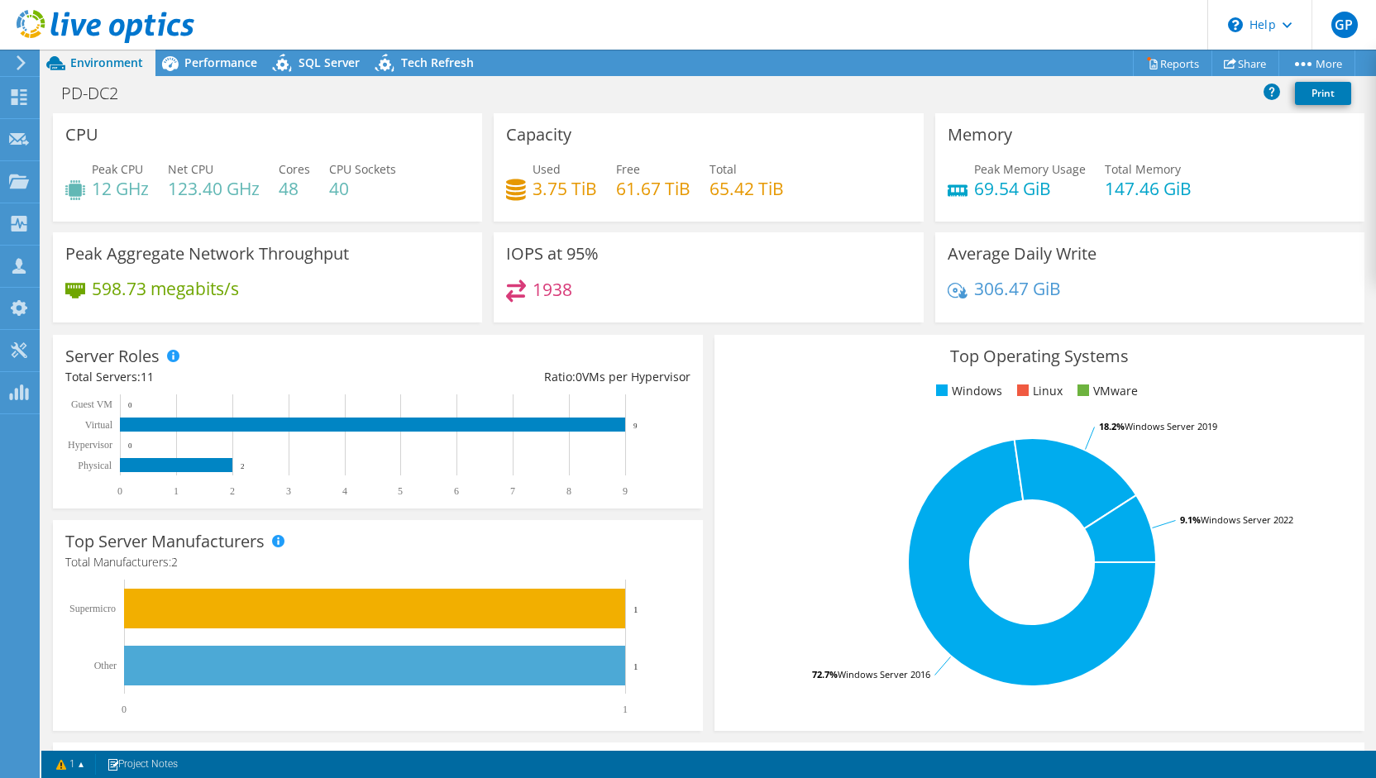 The height and width of the screenshot is (778, 1376). What do you see at coordinates (1030, 189) in the screenshot?
I see `h4: 69.54 GiB` at bounding box center [1030, 189].